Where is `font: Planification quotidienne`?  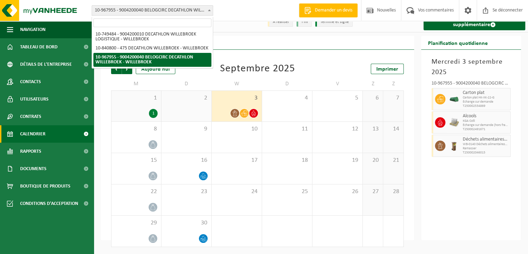
font: Planification quotidienne is located at coordinates (458, 43).